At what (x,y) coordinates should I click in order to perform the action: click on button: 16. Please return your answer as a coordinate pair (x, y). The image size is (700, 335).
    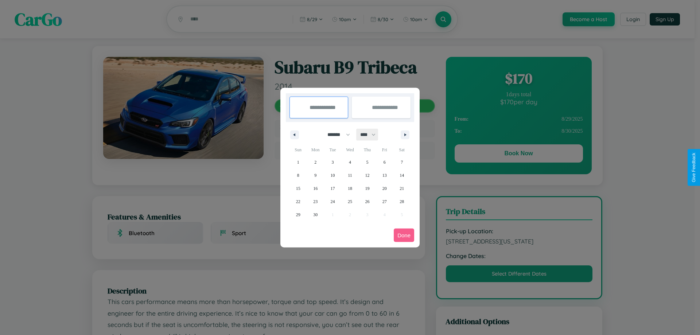
    Looking at the image, I should click on (315, 189).